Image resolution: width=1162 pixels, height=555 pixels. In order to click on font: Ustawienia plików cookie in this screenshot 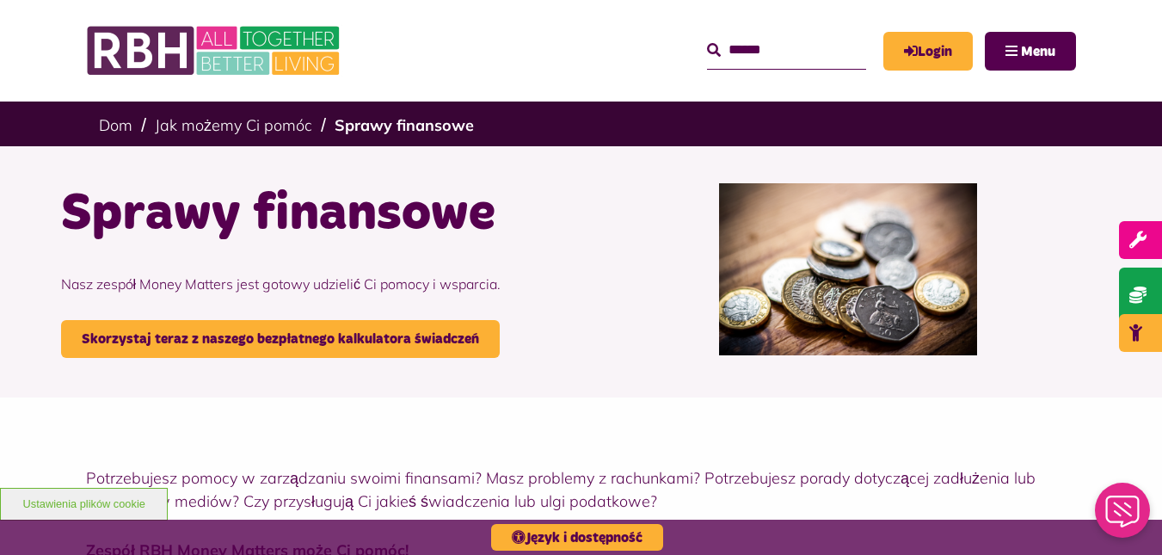, I will do `click(84, 503)`.